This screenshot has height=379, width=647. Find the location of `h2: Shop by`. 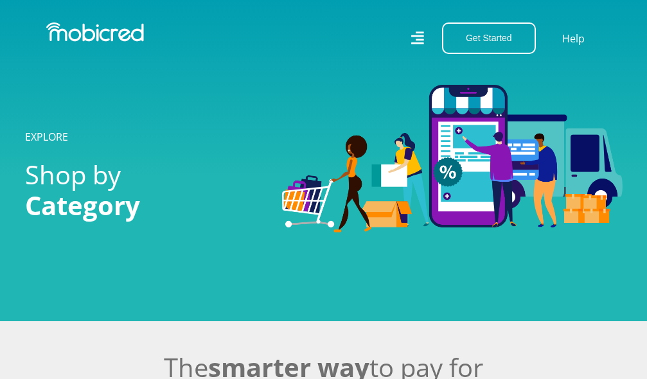

h2: Shop by is located at coordinates (144, 190).